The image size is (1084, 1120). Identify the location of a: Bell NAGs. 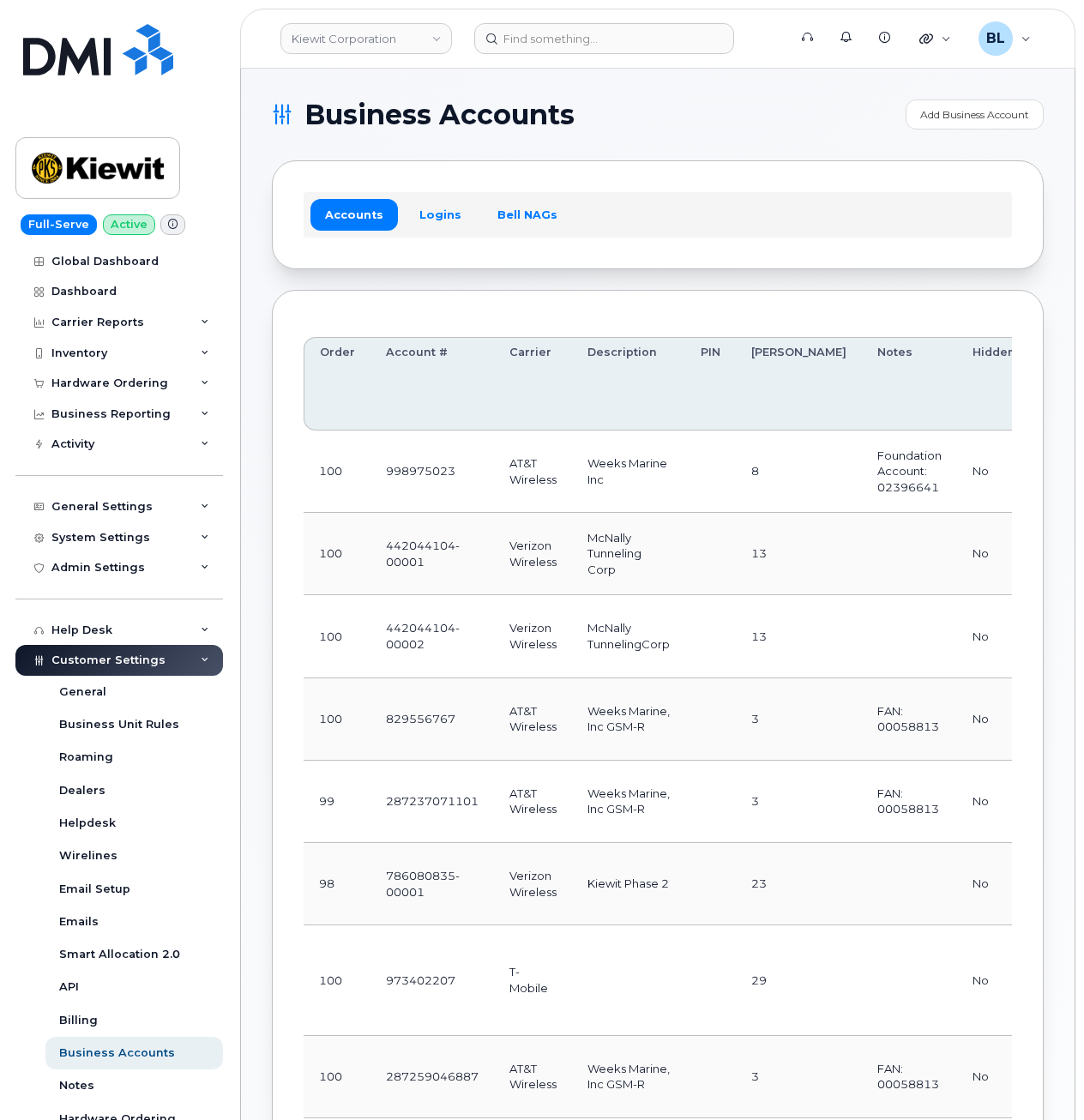
(528, 215).